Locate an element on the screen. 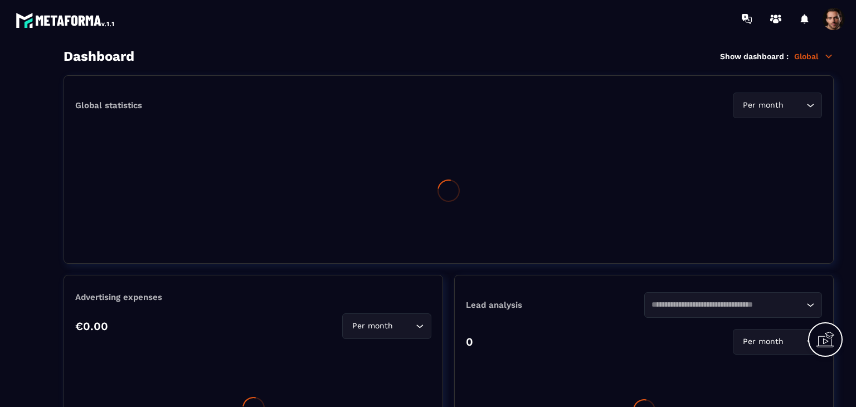 Image resolution: width=856 pixels, height=407 pixels. p: Advertising expenses is located at coordinates (253, 297).